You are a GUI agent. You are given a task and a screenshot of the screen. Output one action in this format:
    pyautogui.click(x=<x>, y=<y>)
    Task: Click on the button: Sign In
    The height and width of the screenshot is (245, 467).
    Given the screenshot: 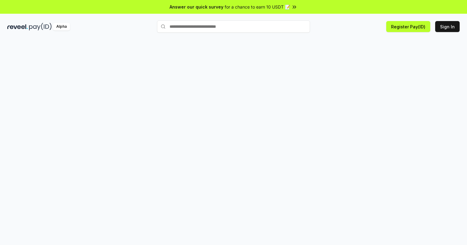 What is the action you would take?
    pyautogui.click(x=447, y=27)
    